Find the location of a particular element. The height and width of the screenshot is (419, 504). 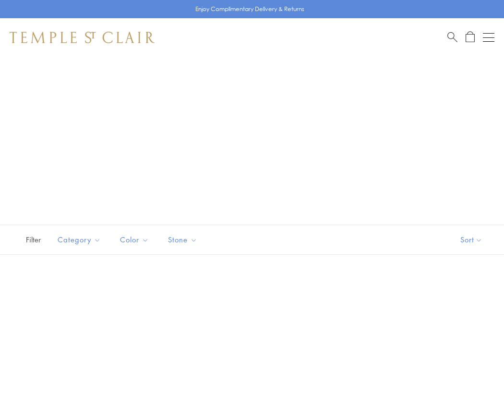

img: Temple St. Clair is located at coordinates (82, 37).